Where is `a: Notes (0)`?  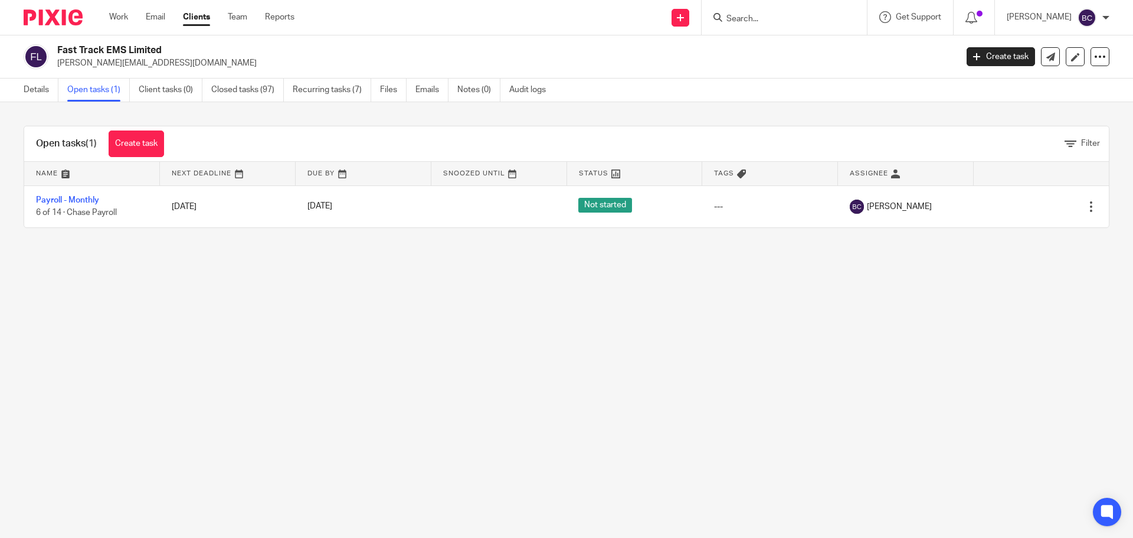 a: Notes (0) is located at coordinates (479, 90).